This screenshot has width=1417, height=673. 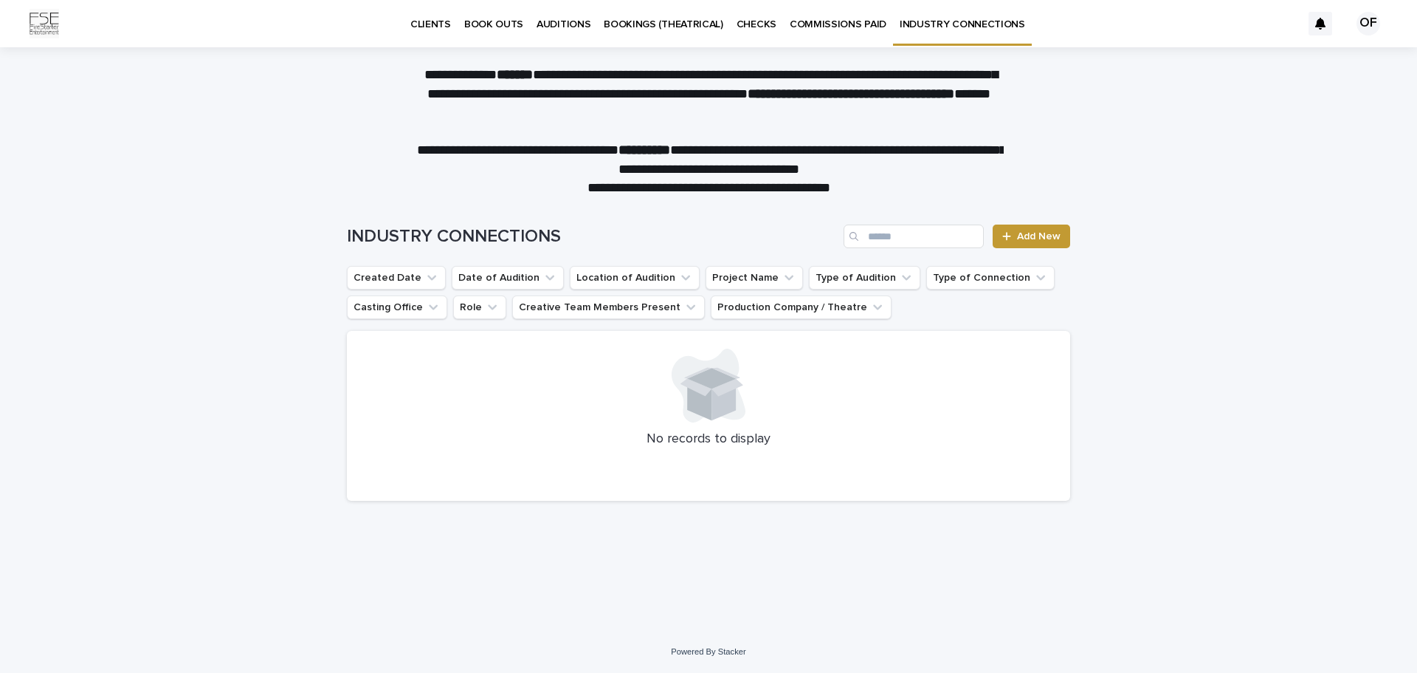 What do you see at coordinates (508, 278) in the screenshot?
I see `button: Date of Audition` at bounding box center [508, 278].